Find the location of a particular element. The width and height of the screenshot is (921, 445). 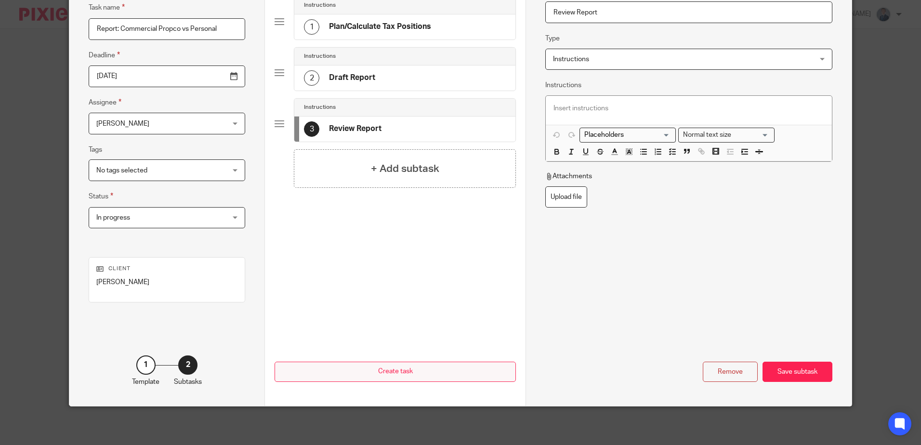

h4: Plan/Calculate Tax Positions is located at coordinates (380, 26).